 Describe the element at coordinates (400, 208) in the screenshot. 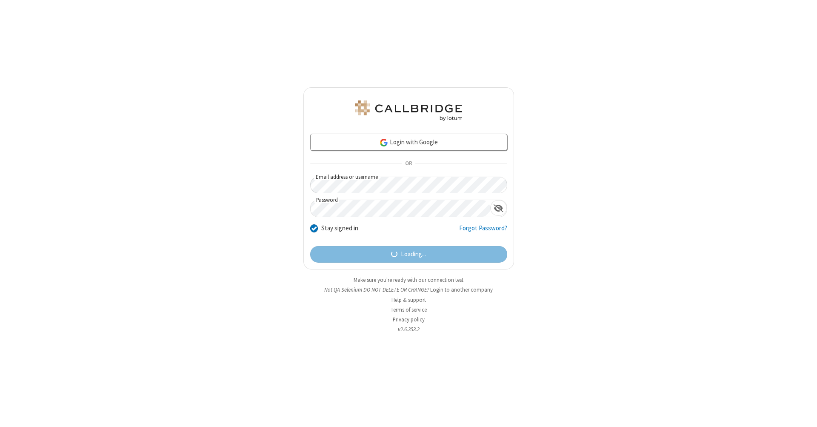

I see `input: Password` at that location.